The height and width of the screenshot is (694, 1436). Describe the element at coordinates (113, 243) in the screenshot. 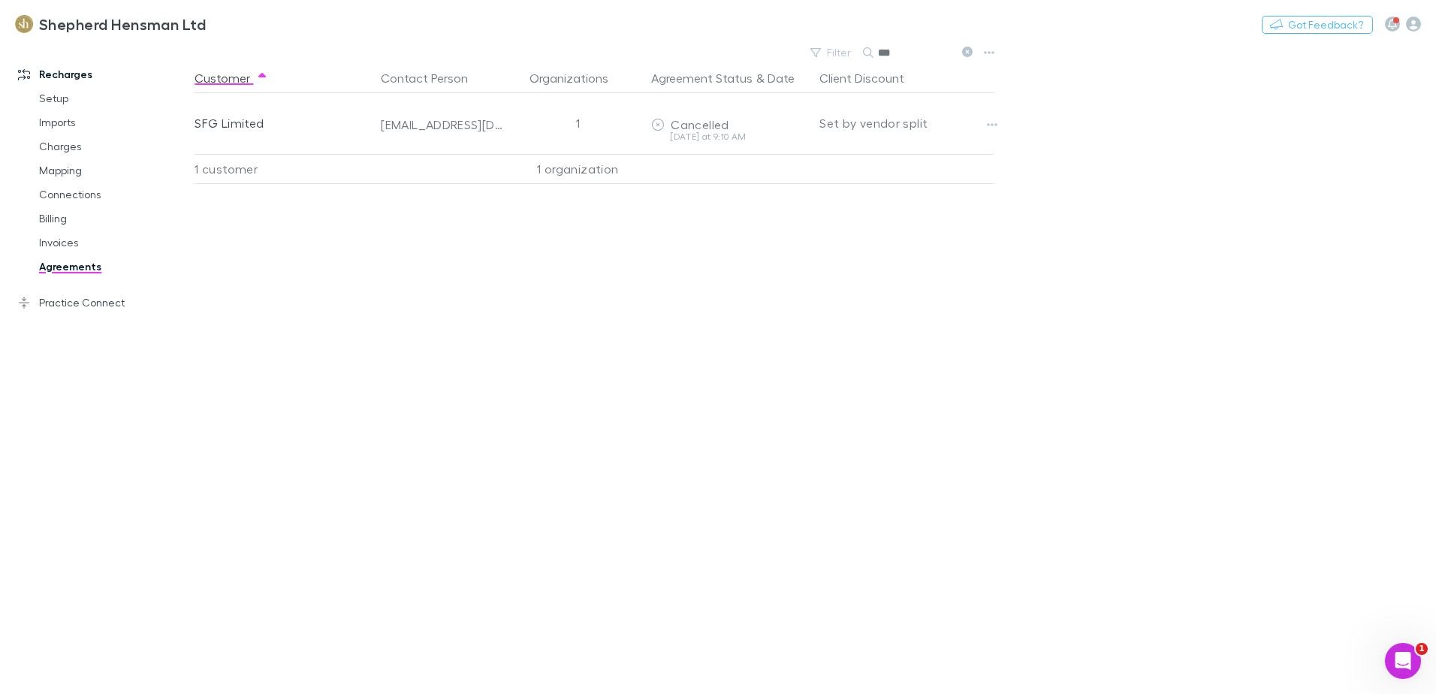

I see `a: Invoices` at that location.